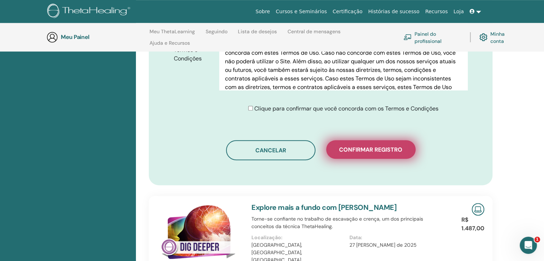 Image resolution: width=544 pixels, height=261 pixels. Describe the element at coordinates (257, 34) in the screenshot. I see `a: Lista de desejos` at that location.